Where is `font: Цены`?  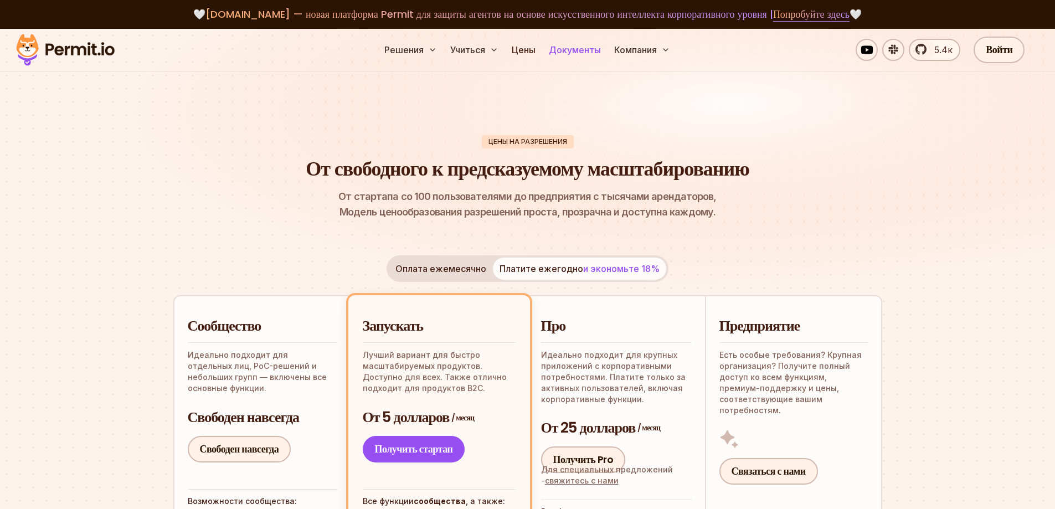
font: Цены is located at coordinates (523, 50).